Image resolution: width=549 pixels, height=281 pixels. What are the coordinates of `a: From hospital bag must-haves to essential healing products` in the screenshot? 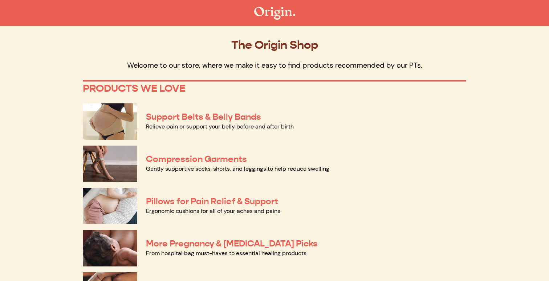 It's located at (226, 253).